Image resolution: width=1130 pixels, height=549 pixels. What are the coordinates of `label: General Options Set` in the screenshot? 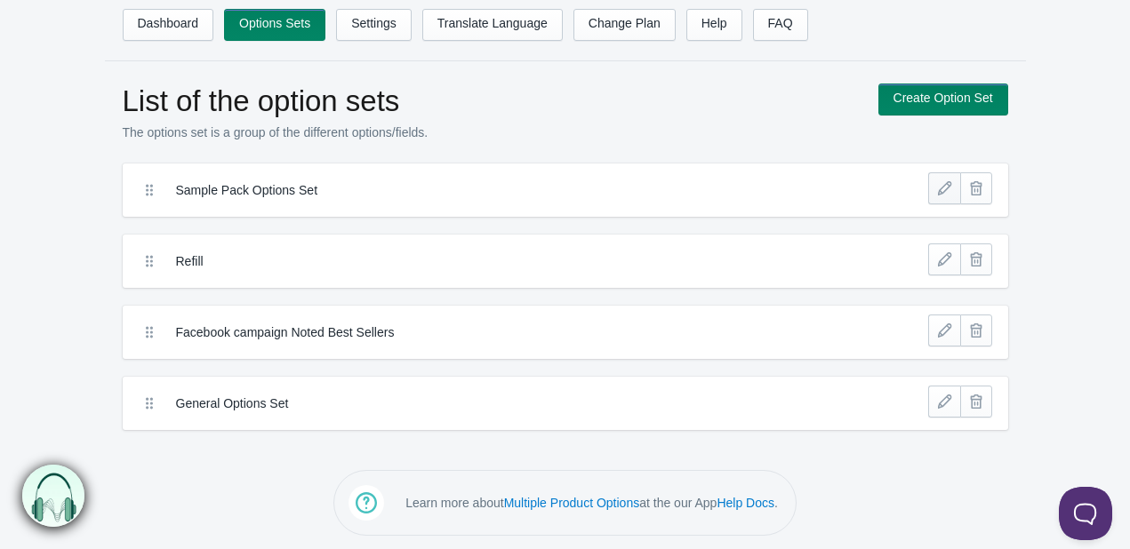 It's located at (500, 404).